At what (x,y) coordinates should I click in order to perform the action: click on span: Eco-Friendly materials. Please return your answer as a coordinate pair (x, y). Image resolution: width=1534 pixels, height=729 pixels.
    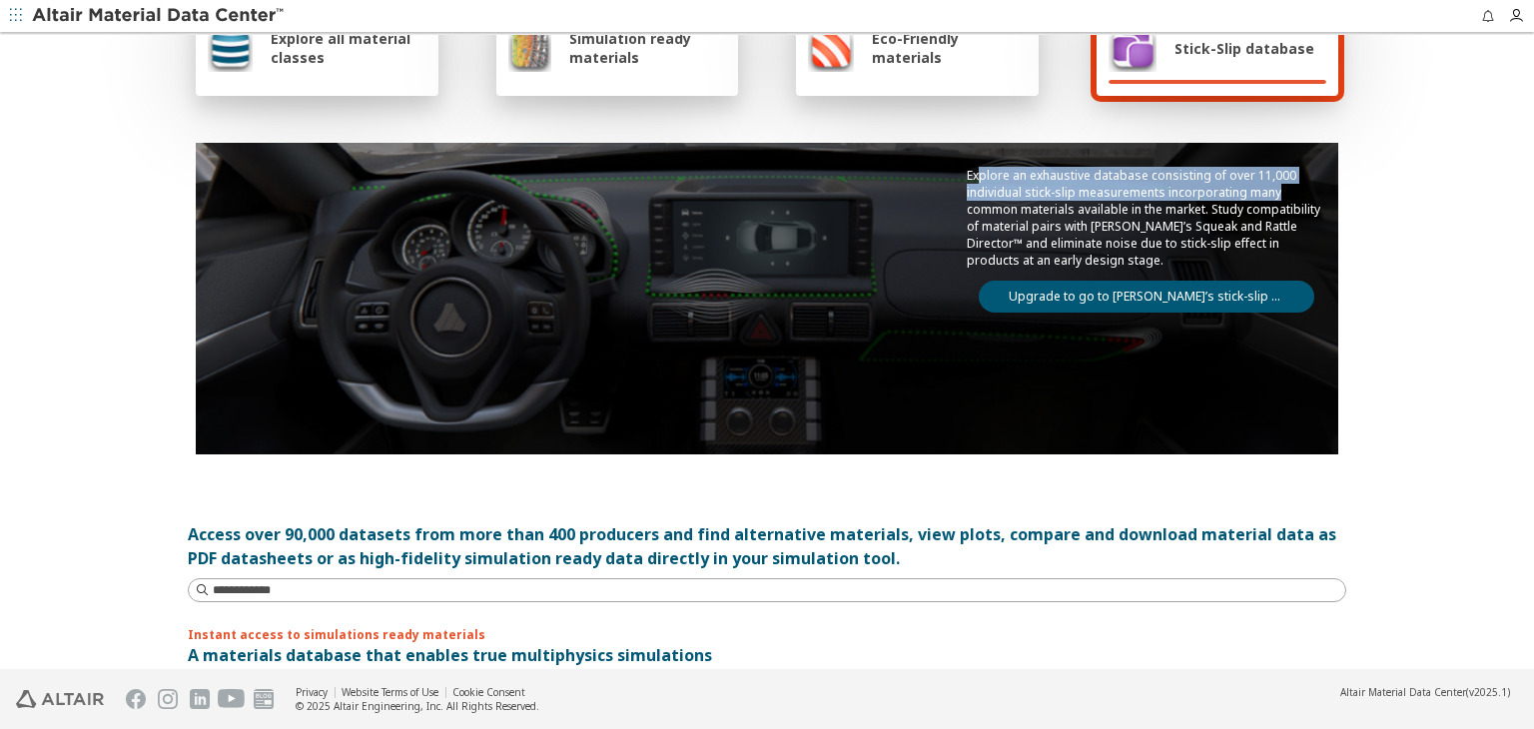
    Looking at the image, I should click on (949, 48).